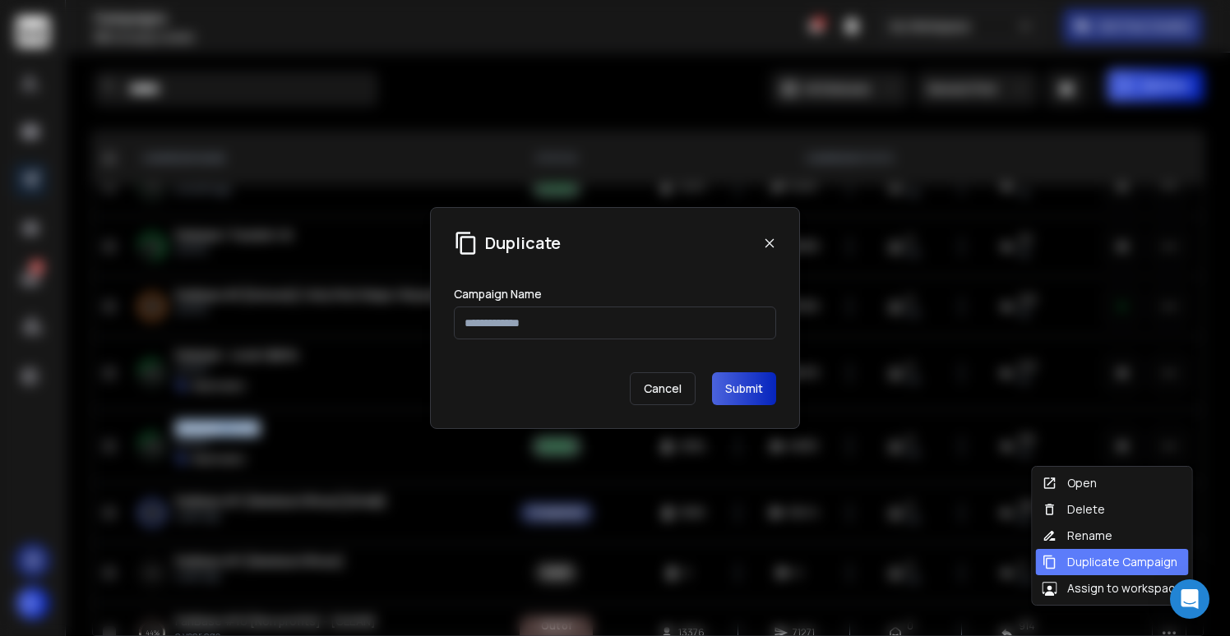  I want to click on button: Submit, so click(744, 389).